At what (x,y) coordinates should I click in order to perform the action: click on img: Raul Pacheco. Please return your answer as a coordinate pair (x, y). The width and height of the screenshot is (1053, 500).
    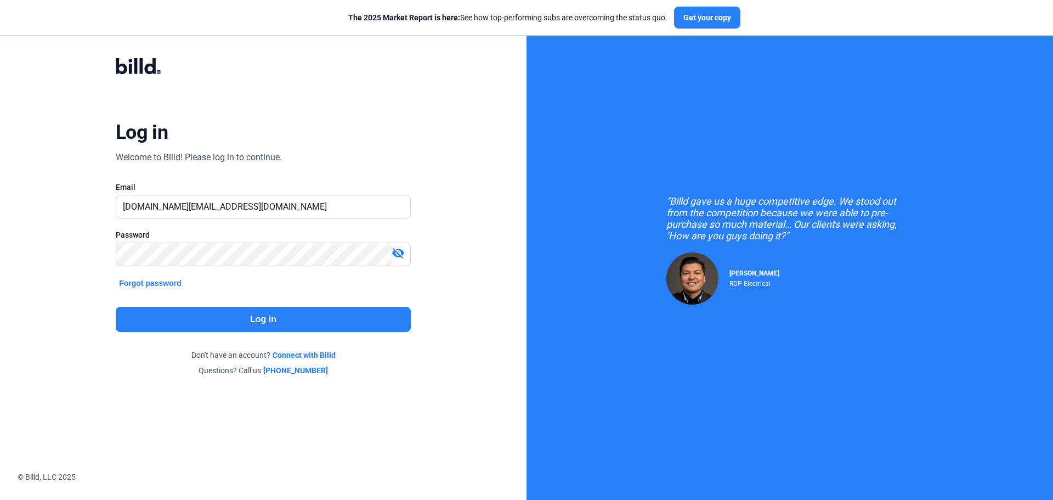
    Looking at the image, I should click on (692, 278).